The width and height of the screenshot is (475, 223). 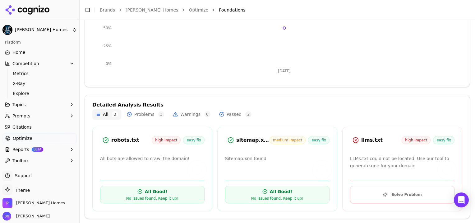 I want to click on button: Problems1, so click(x=146, y=114).